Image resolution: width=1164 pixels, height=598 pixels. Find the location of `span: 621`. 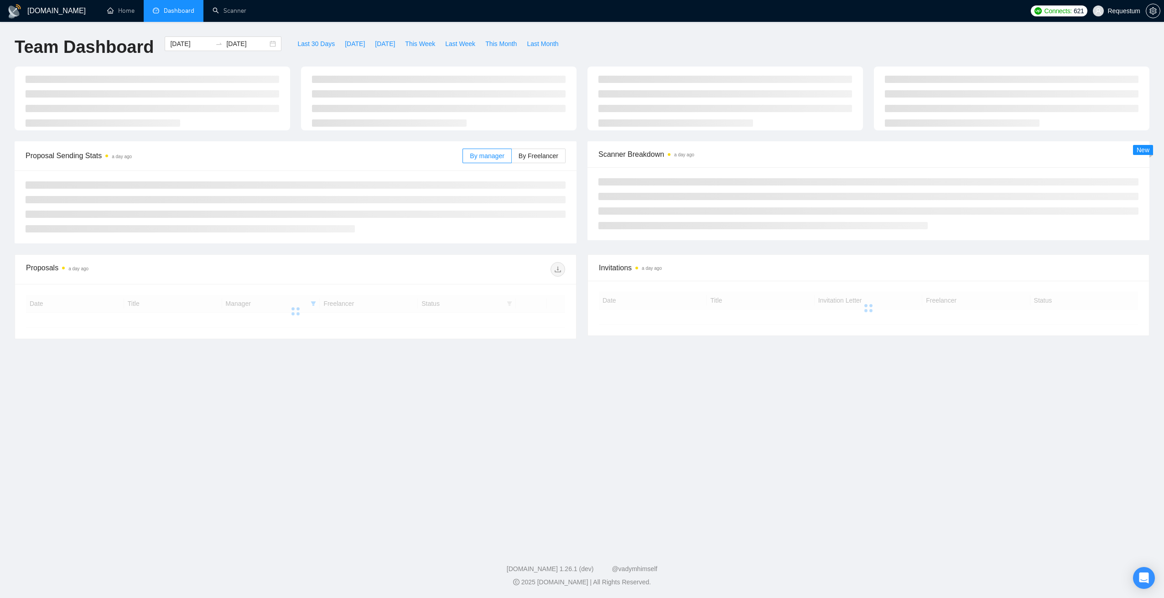

span: 621 is located at coordinates (1078, 11).